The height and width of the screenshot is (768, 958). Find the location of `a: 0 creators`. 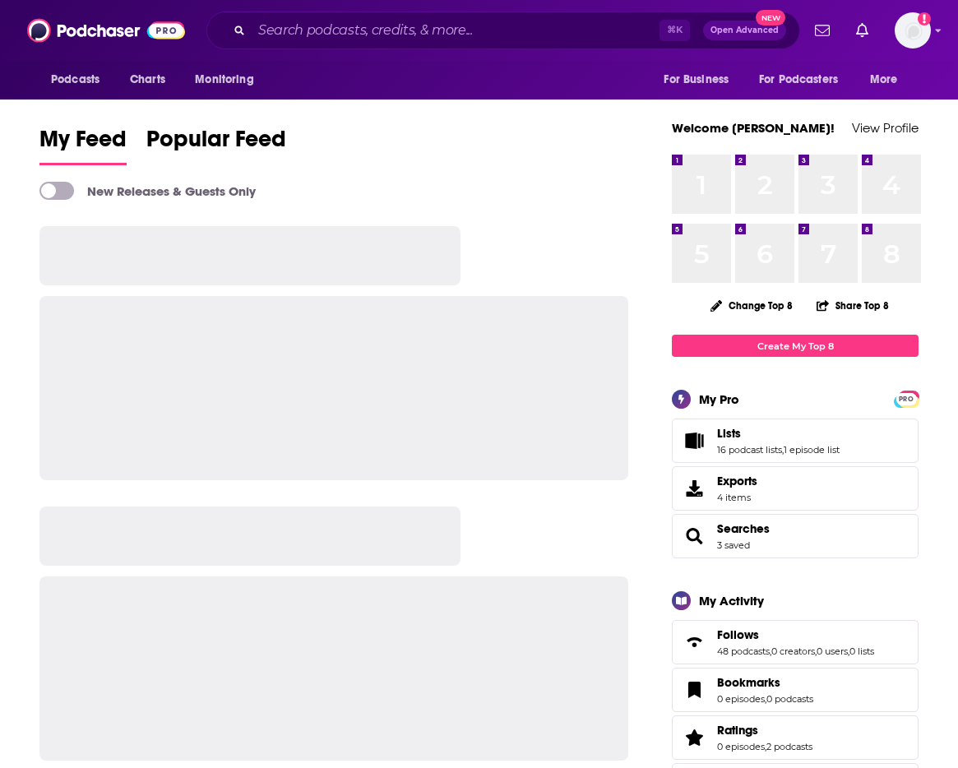

a: 0 creators is located at coordinates (793, 652).